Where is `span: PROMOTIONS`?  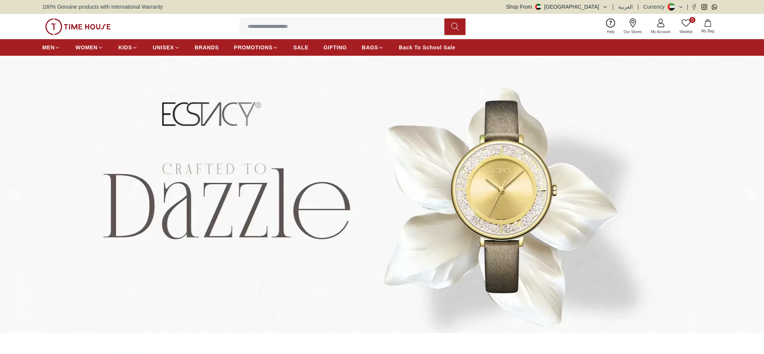 span: PROMOTIONS is located at coordinates (253, 47).